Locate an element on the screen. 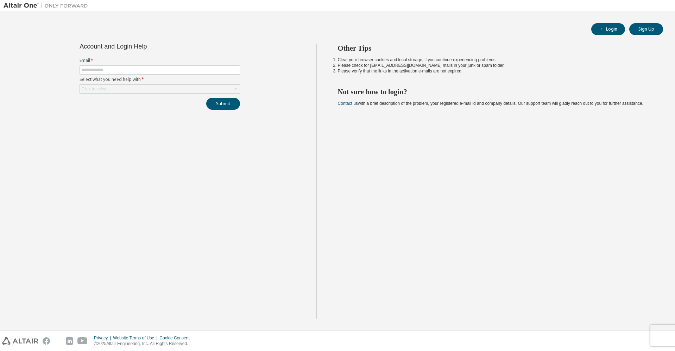 Image resolution: width=675 pixels, height=351 pixels. button: Login is located at coordinates (608, 29).